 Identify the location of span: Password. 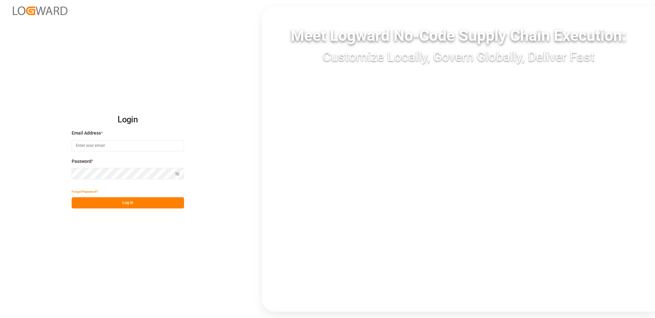
(82, 161).